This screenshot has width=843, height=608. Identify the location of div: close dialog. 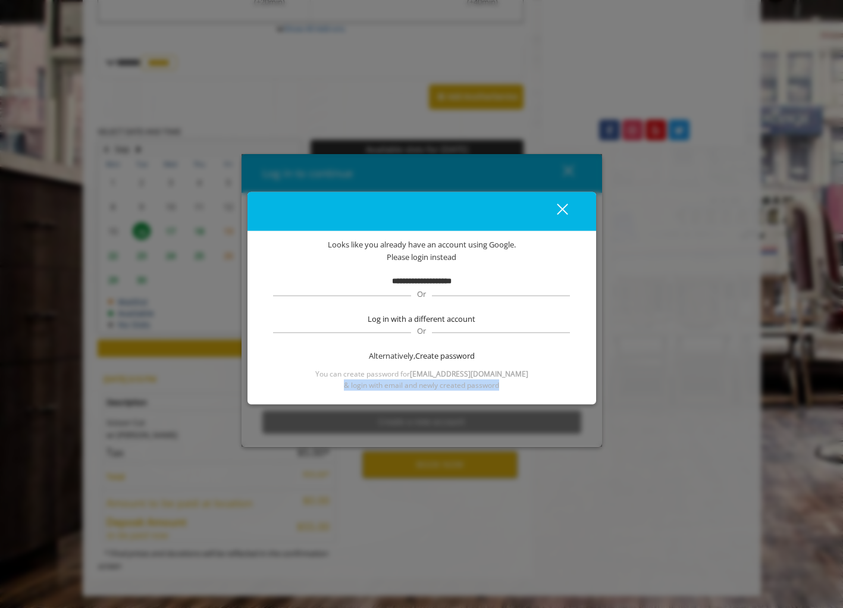
(555, 211).